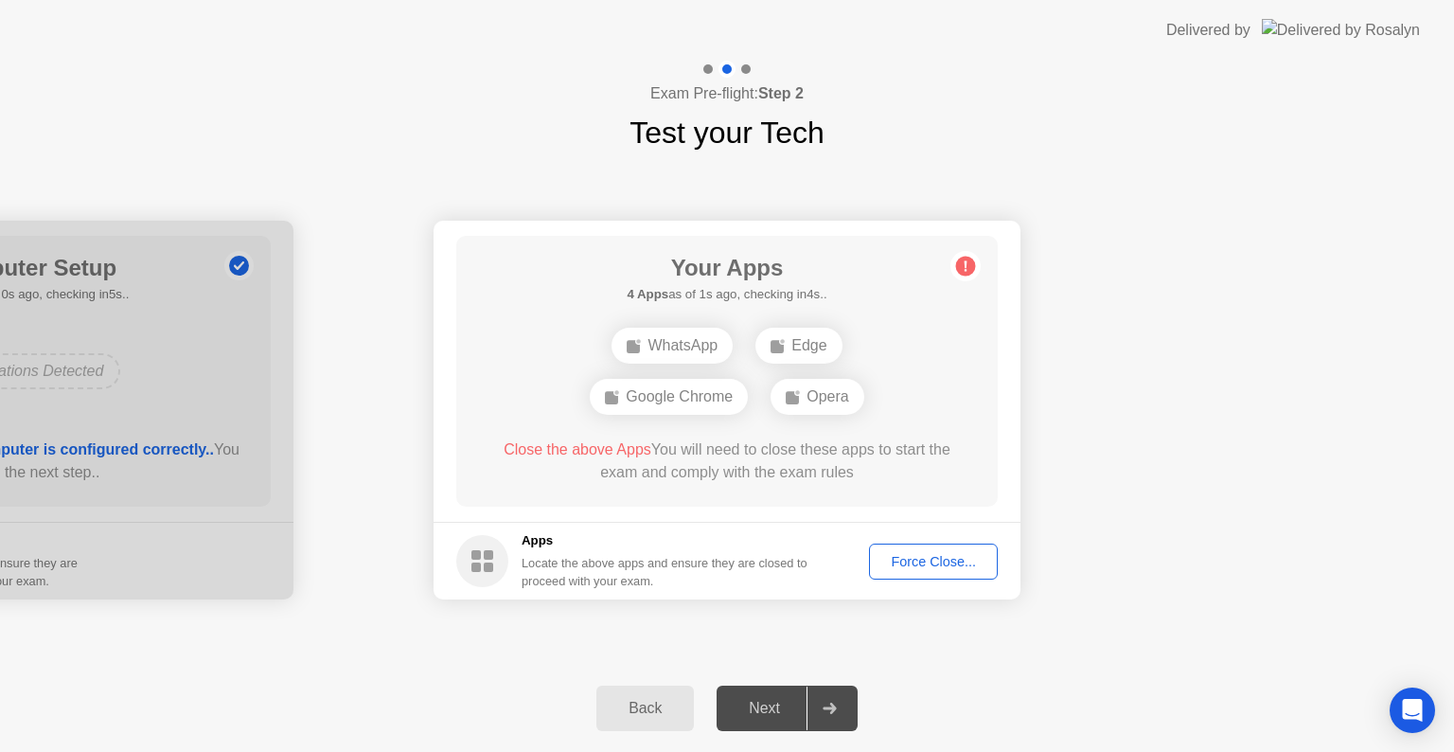 This screenshot has height=752, width=1454. Describe the element at coordinates (934, 561) in the screenshot. I see `button: Force Close...` at that location.